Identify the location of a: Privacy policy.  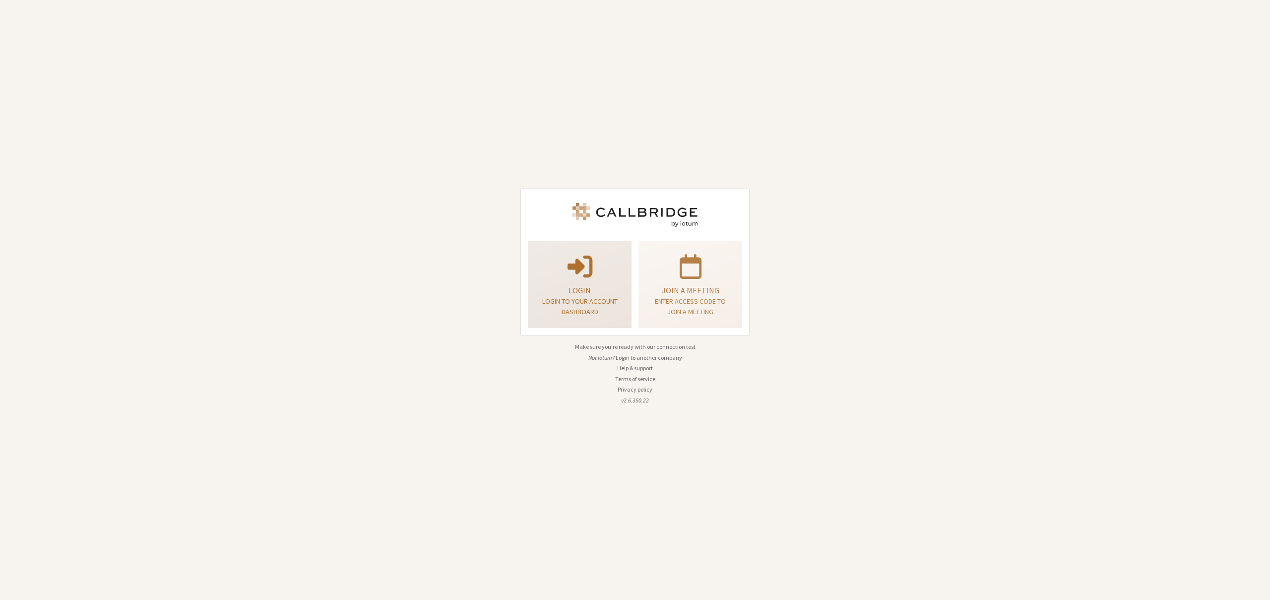
(635, 389).